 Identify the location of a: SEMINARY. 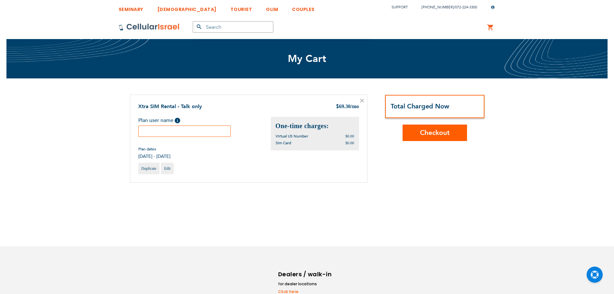
(131, 7).